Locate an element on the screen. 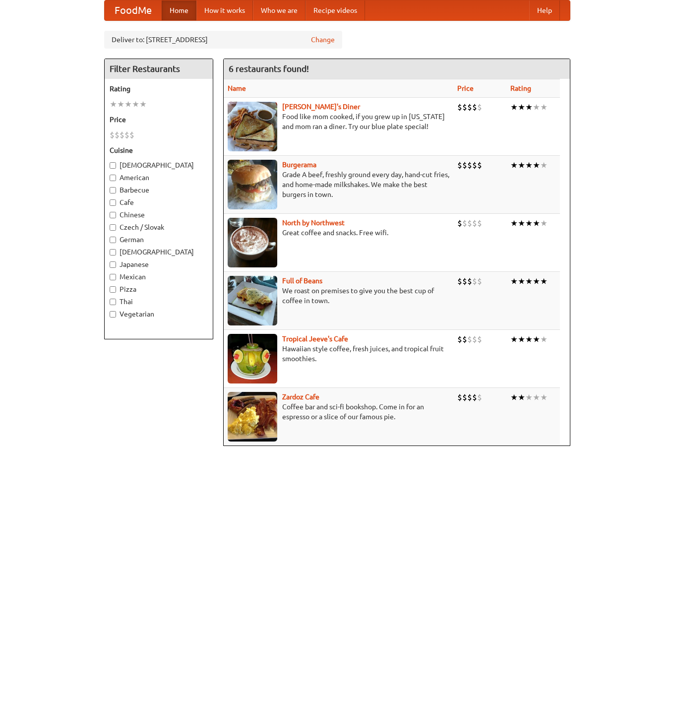  input: Japanese is located at coordinates (113, 264).